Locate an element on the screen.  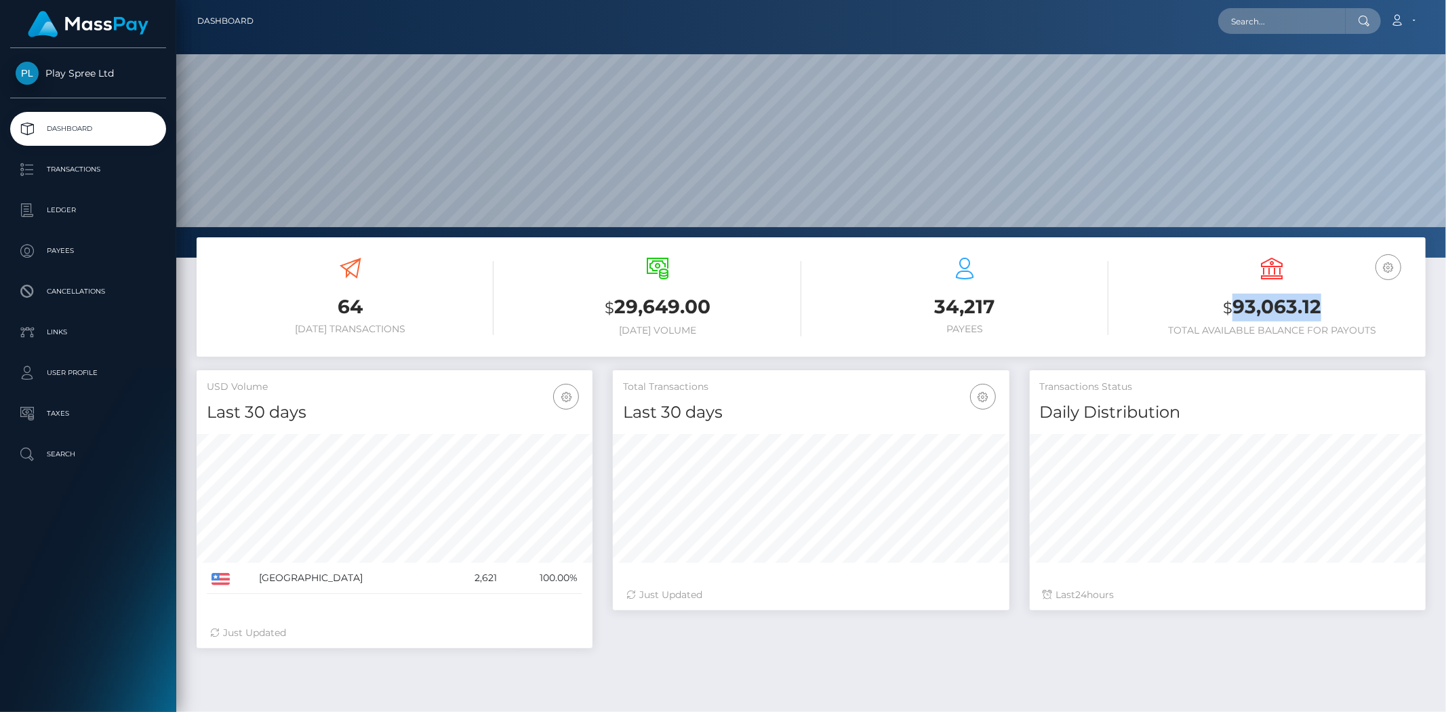
h3: 34,217 is located at coordinates (965, 306).